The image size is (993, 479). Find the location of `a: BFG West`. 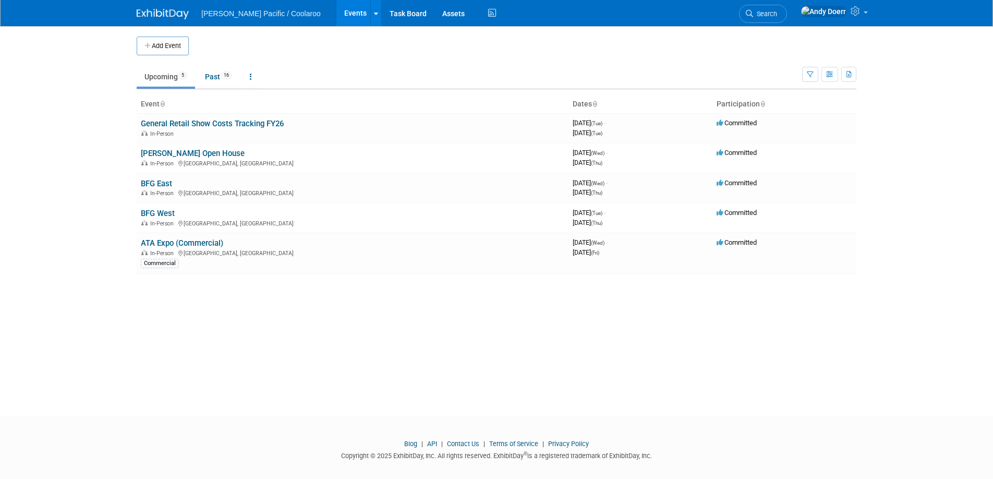

a: BFG West is located at coordinates (158, 213).